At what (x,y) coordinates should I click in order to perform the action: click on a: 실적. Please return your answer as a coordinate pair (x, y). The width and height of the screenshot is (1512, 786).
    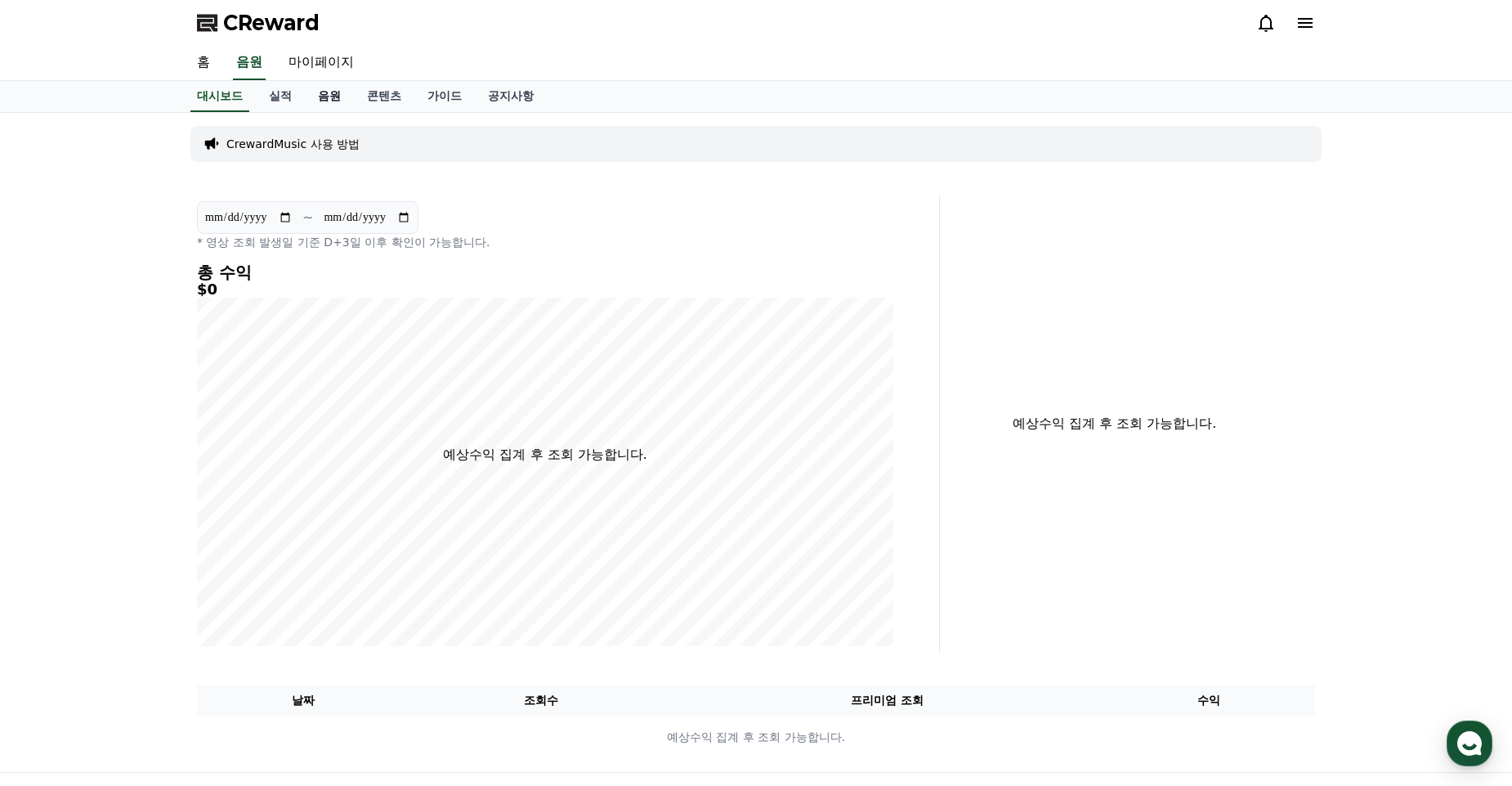
    Looking at the image, I should click on (280, 97).